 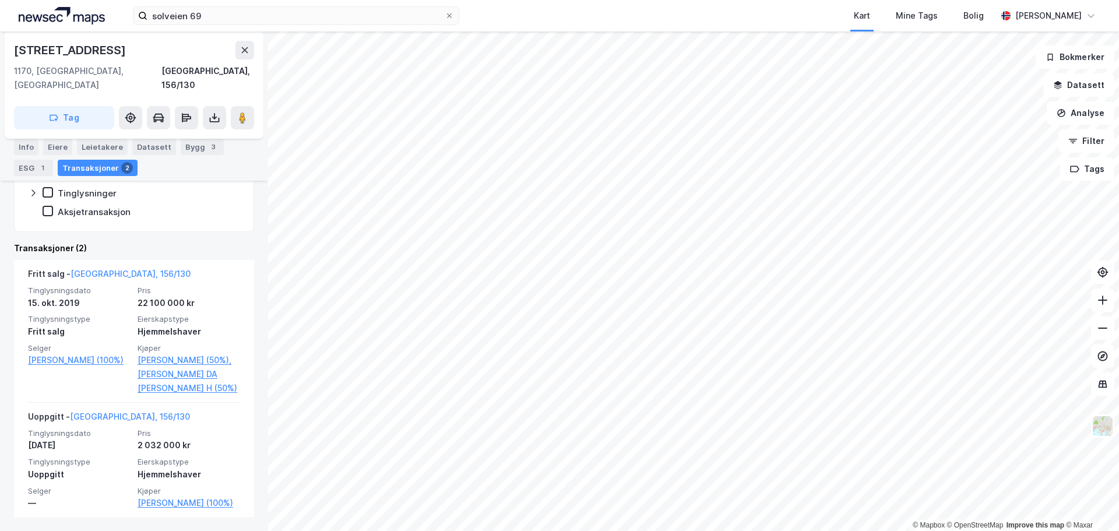 What do you see at coordinates (974, 16) in the screenshot?
I see `div: Bolig` at bounding box center [974, 16].